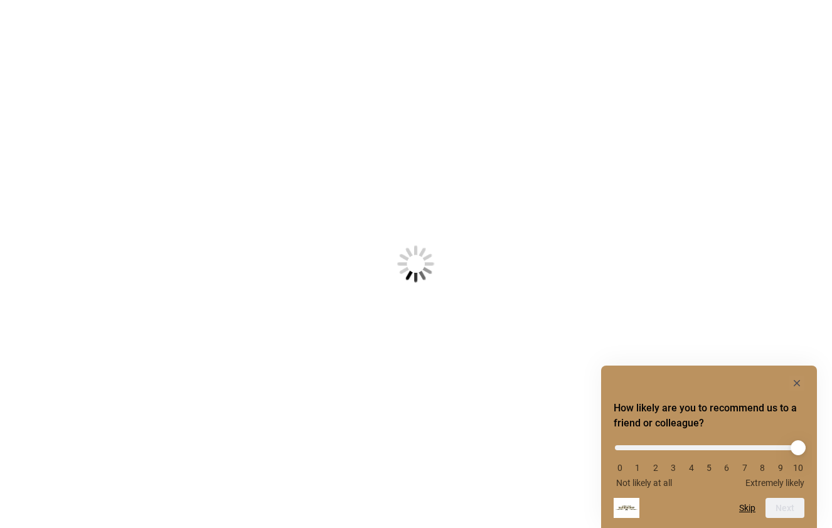 Image resolution: width=832 pixels, height=528 pixels. Describe the element at coordinates (644, 483) in the screenshot. I see `span: Not likely at all` at that location.